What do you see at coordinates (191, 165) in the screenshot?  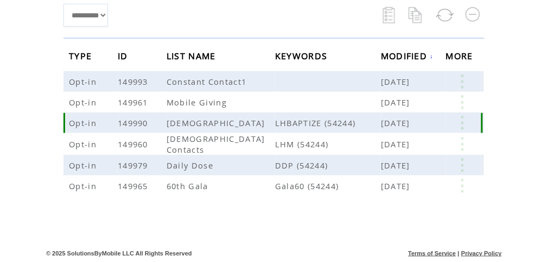 I see `span: Daily Dose` at bounding box center [191, 165].